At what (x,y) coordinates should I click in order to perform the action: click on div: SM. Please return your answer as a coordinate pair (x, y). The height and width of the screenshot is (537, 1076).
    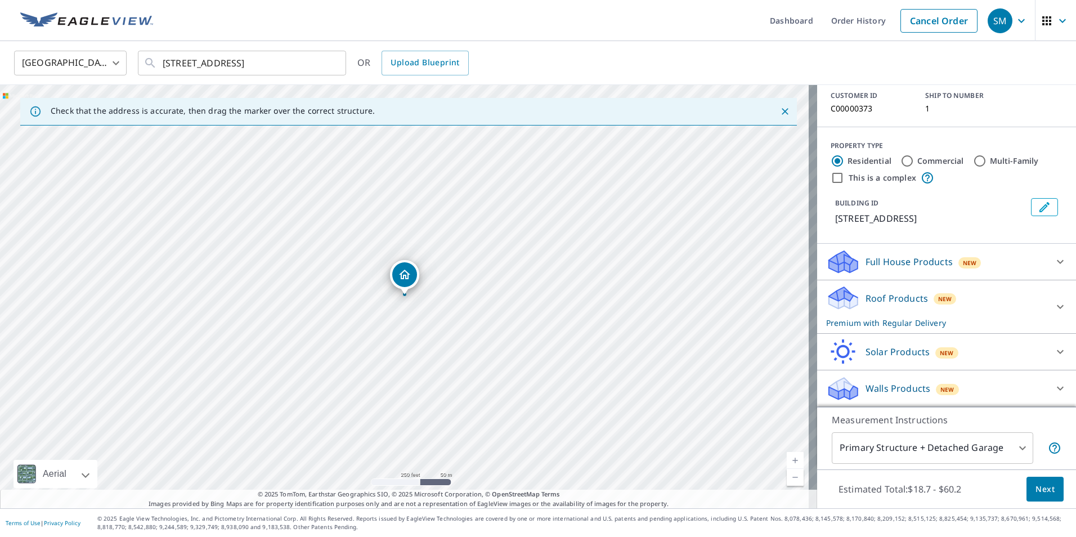
    Looking at the image, I should click on (1000, 21).